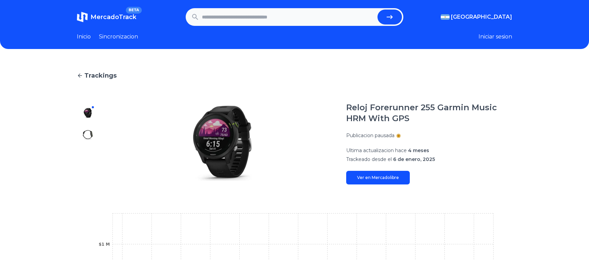 The image size is (589, 260). What do you see at coordinates (445, 17) in the screenshot?
I see `img: Argentina` at bounding box center [445, 17].